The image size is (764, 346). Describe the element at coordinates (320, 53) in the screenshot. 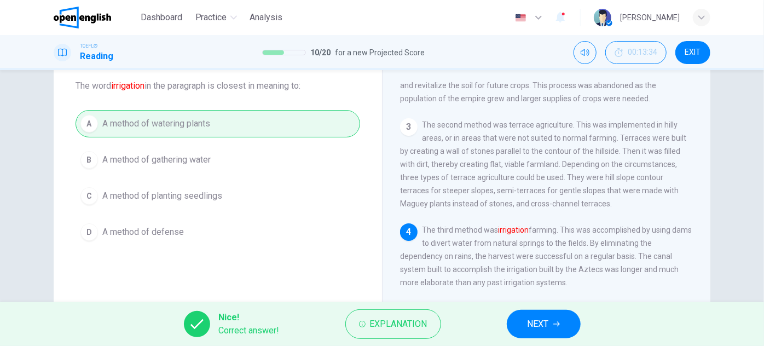

I see `span: 10 / 20` at that location.